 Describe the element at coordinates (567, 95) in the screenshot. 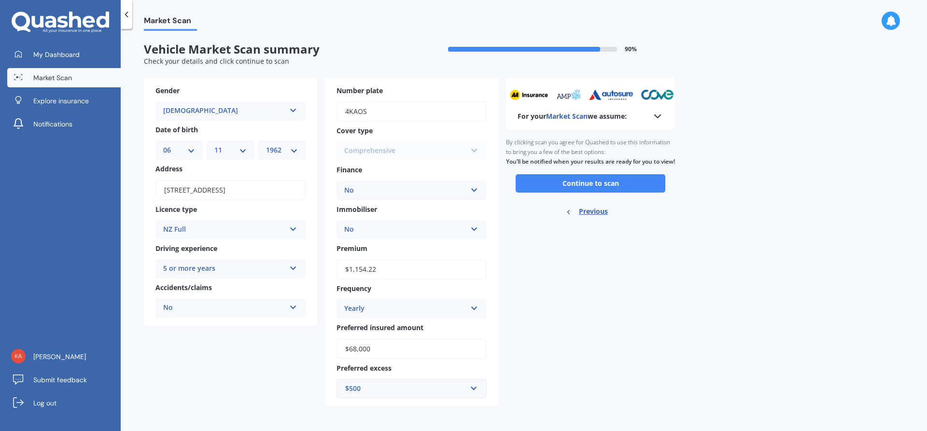

I see `img: amp_sm.png` at that location.